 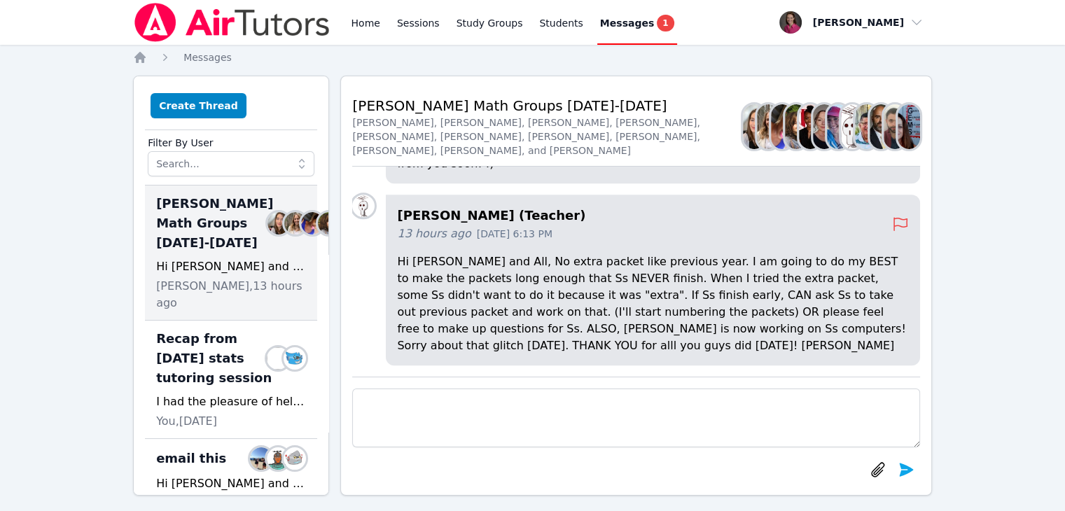 I want to click on span: 13 hours ago, so click(x=433, y=234).